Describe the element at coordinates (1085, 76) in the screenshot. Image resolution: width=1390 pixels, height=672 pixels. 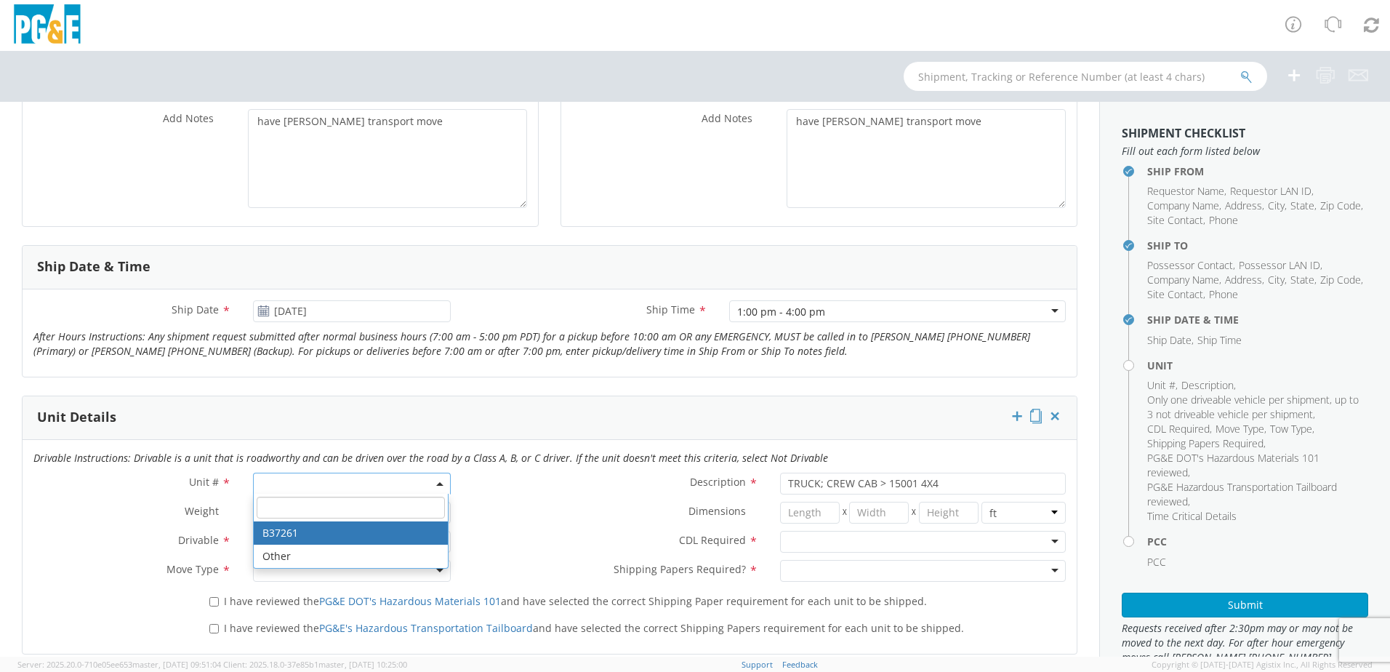
I see `input: Shipment, Tracking or Reference Number (at least 4 chars)` at that location.